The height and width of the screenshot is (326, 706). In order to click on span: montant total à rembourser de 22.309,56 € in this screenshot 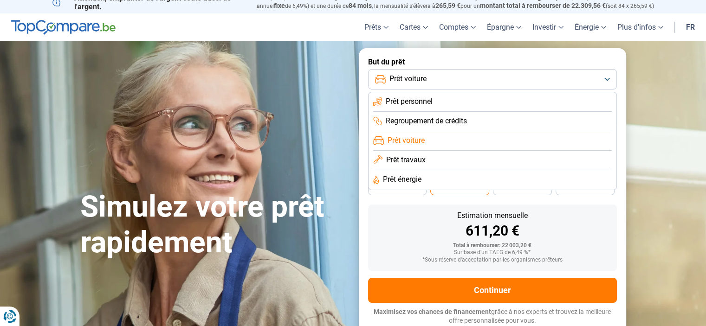, I will do `click(543, 6)`.